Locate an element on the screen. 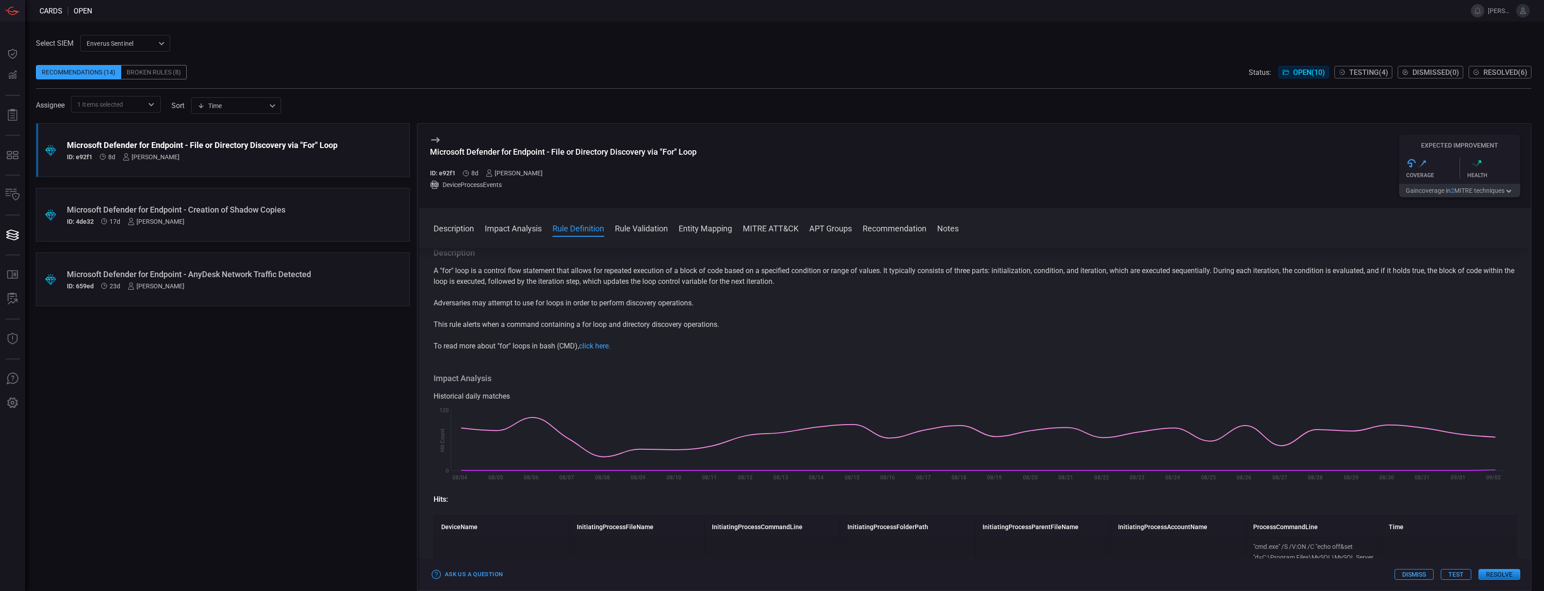 This screenshot has width=1544, height=591. button: ALERT ANALYSIS is located at coordinates (13, 299).